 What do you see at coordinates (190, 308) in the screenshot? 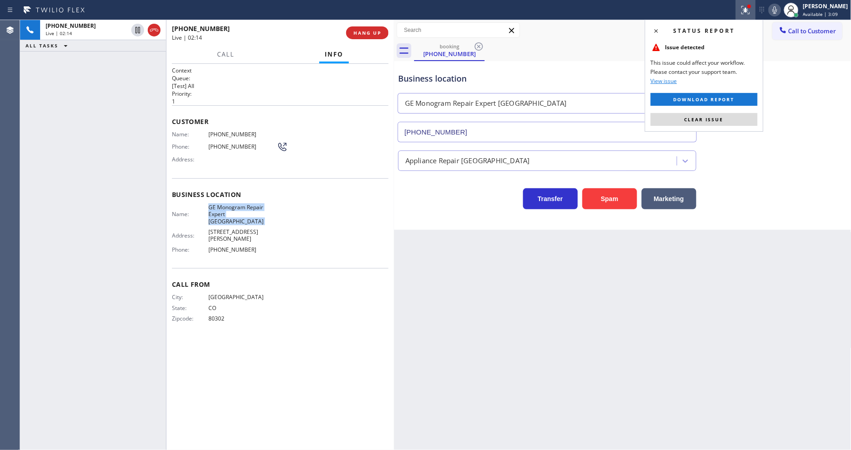
I see `span: State:` at bounding box center [190, 308].